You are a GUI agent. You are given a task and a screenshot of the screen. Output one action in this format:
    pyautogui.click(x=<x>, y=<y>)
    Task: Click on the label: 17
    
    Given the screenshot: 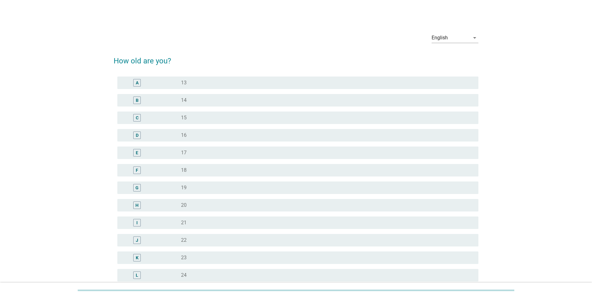 What is the action you would take?
    pyautogui.click(x=184, y=153)
    